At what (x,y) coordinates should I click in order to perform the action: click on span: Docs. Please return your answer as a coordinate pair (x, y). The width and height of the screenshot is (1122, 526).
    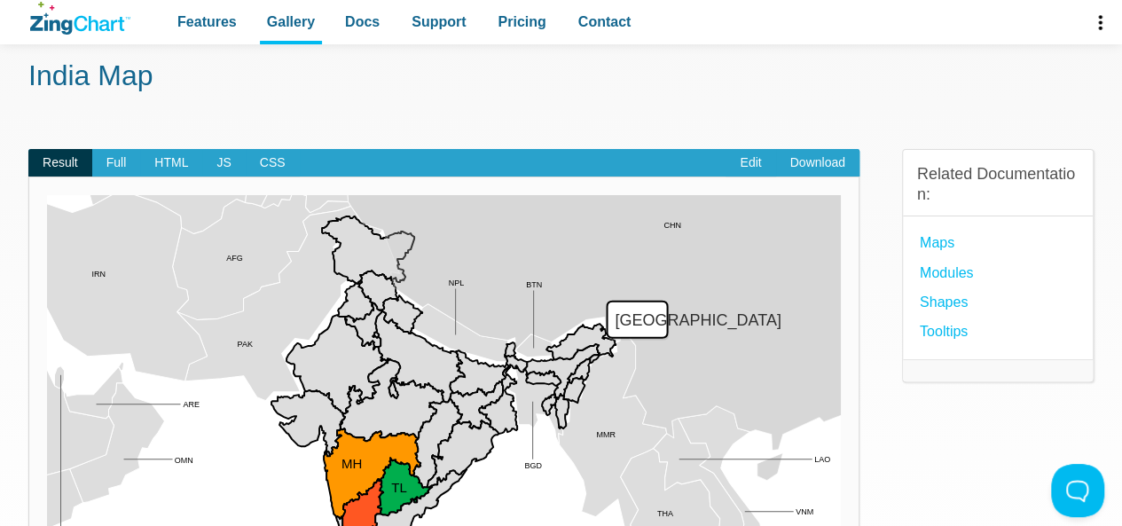
    Looking at the image, I should click on (362, 21).